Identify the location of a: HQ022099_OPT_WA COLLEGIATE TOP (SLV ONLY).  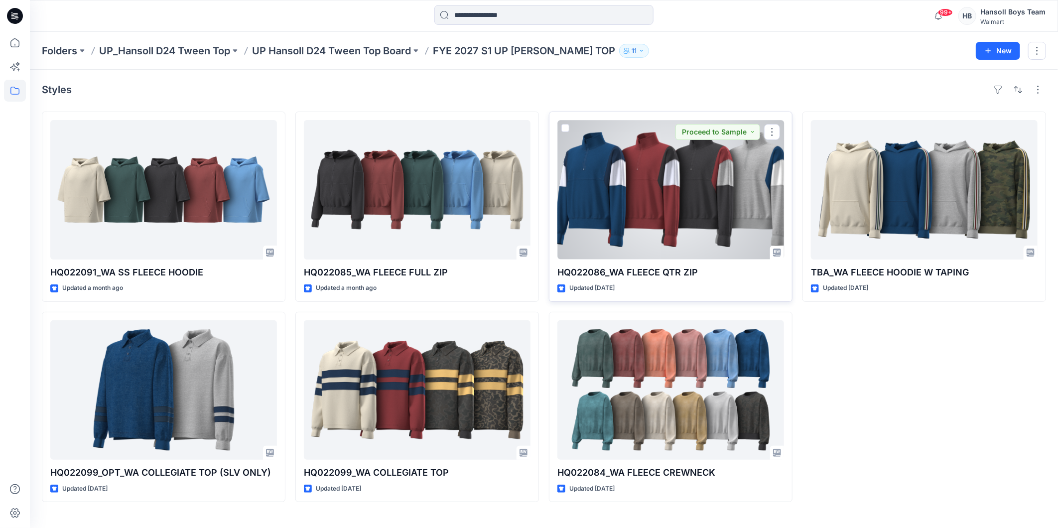
(163, 390).